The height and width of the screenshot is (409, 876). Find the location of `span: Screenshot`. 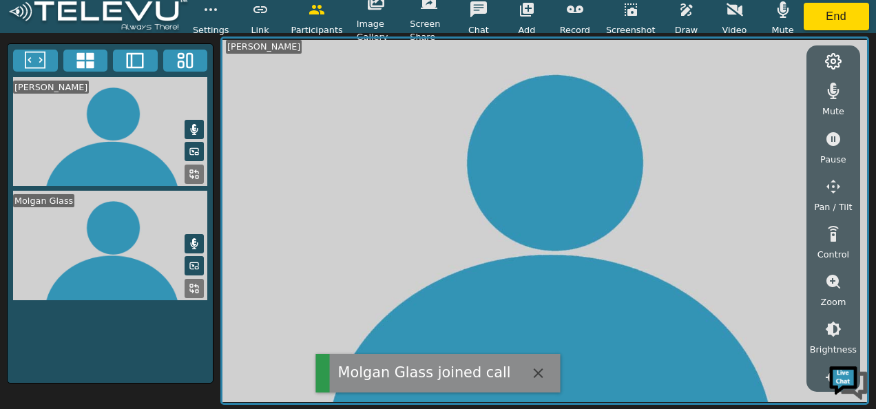

span: Screenshot is located at coordinates (631, 30).